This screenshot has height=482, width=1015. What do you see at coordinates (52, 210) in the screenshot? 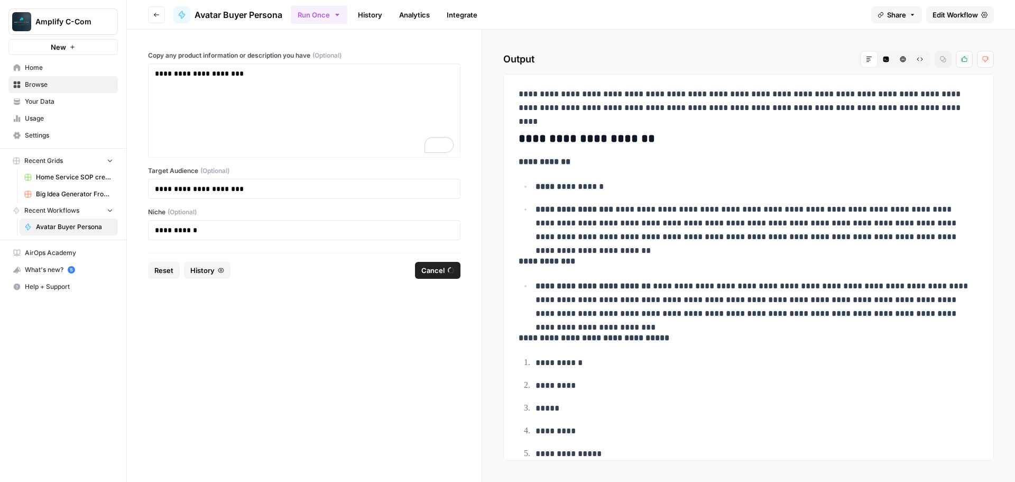
I see `span: Recent Workflows` at bounding box center [52, 210].